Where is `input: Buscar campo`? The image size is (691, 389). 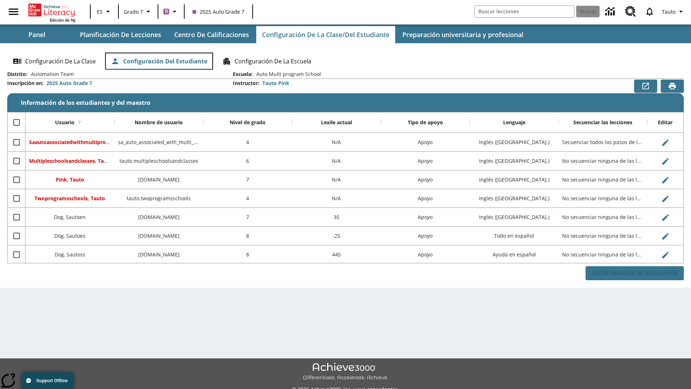
input: Buscar campo is located at coordinates (524, 12).